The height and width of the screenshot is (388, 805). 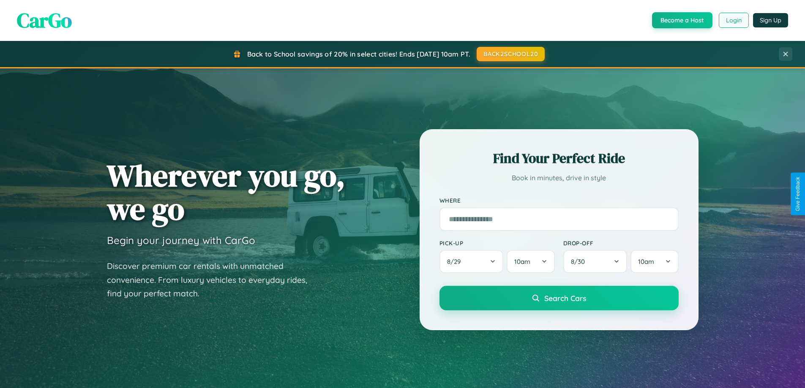 What do you see at coordinates (510, 54) in the screenshot?
I see `button: BACK2SCHOOL20` at bounding box center [510, 54].